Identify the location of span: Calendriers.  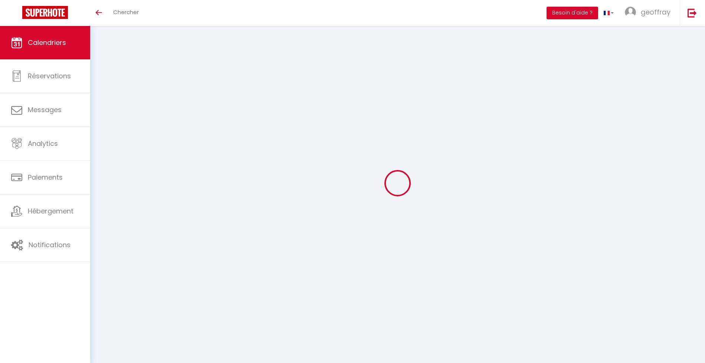
(47, 42).